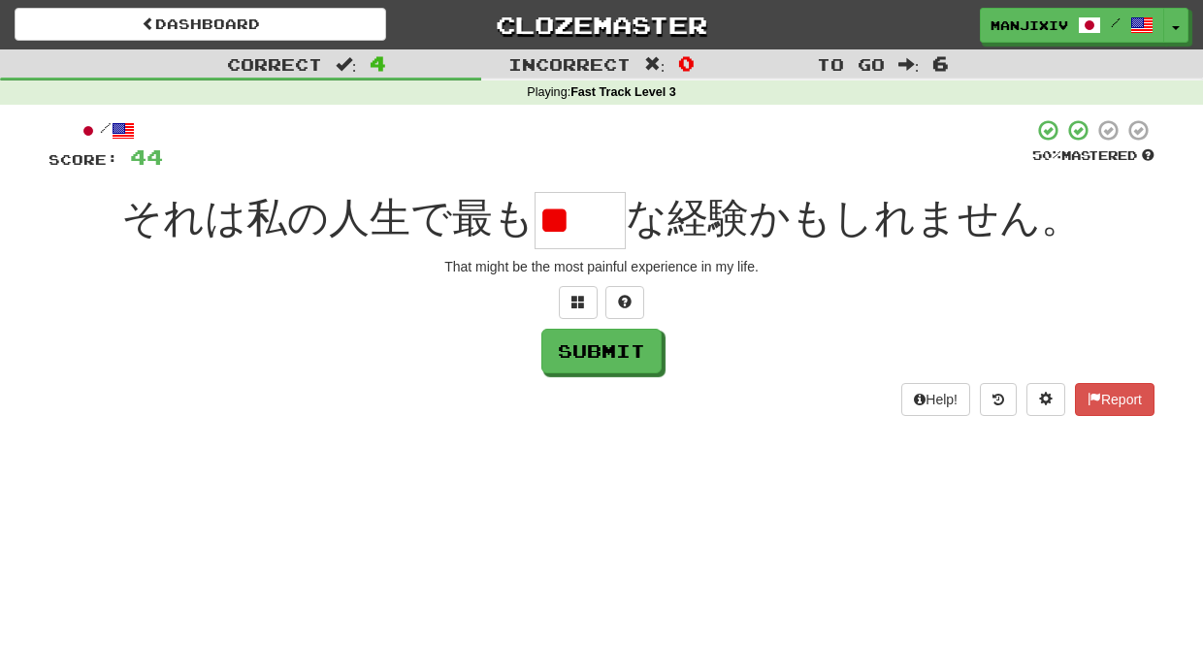  I want to click on span: 0, so click(686, 63).